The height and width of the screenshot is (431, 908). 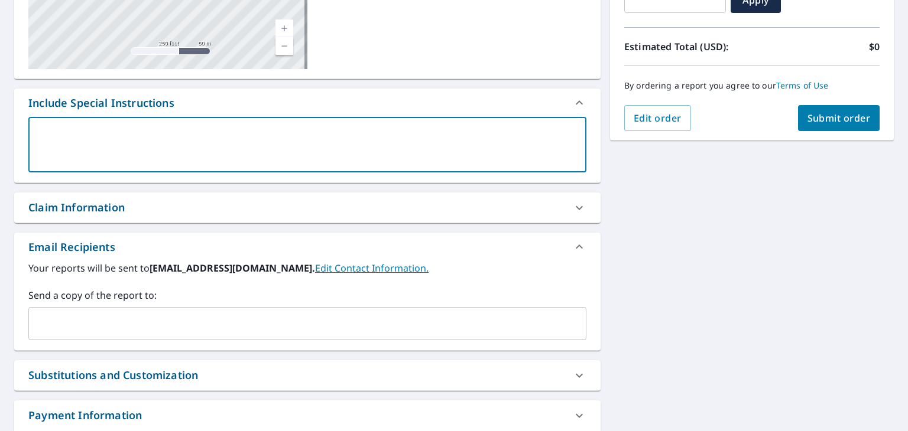 What do you see at coordinates (838, 118) in the screenshot?
I see `button: Submit order` at bounding box center [838, 118].